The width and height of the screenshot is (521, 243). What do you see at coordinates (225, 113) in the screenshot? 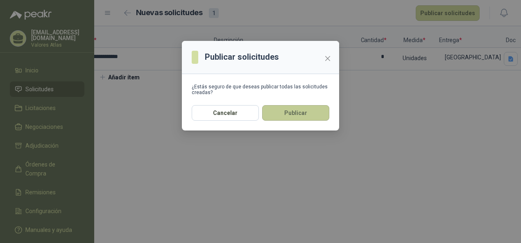
I see `button: Cancelar` at bounding box center [225, 113].